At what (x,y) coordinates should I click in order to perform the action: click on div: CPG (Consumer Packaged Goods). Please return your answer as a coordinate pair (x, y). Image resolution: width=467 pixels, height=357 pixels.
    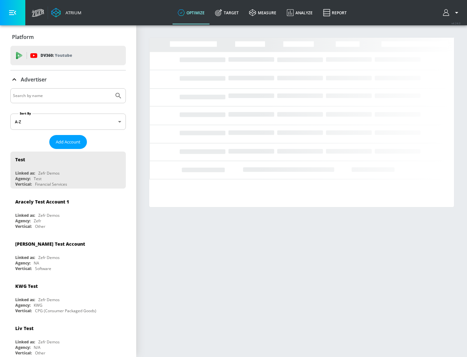
    Looking at the image, I should click on (66, 310).